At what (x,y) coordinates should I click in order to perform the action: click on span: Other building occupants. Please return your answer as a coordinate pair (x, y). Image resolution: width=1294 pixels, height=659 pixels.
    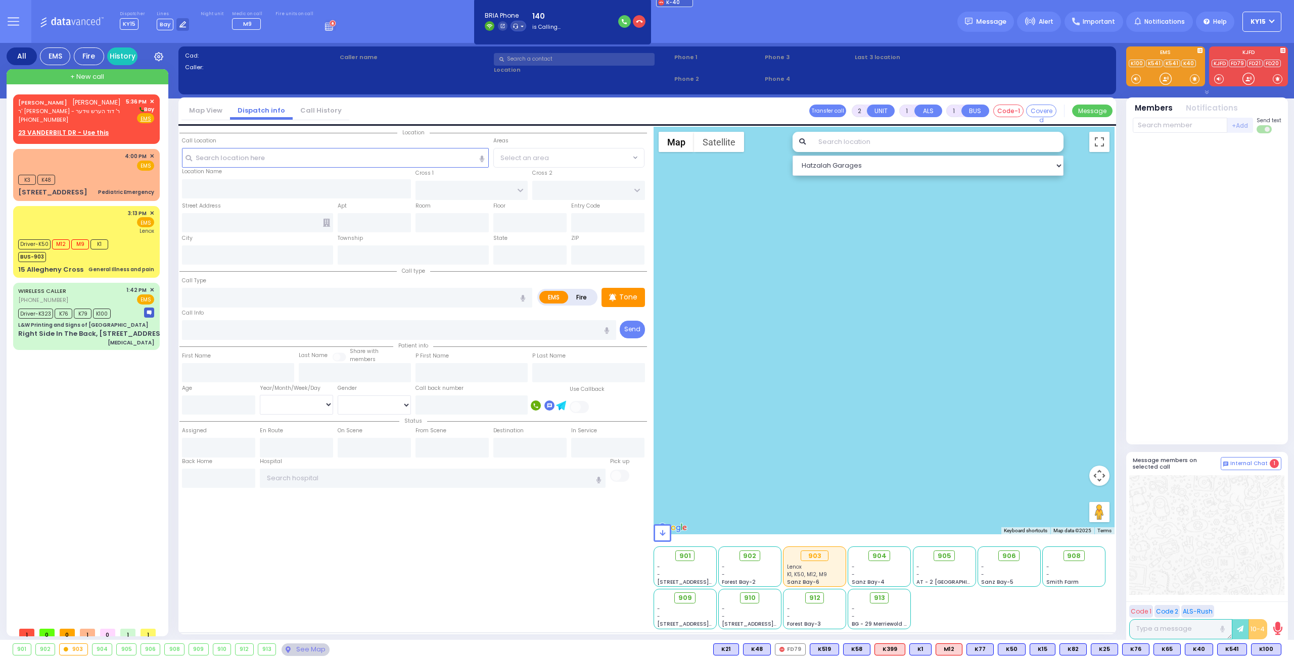
    Looking at the image, I should click on (326, 223).